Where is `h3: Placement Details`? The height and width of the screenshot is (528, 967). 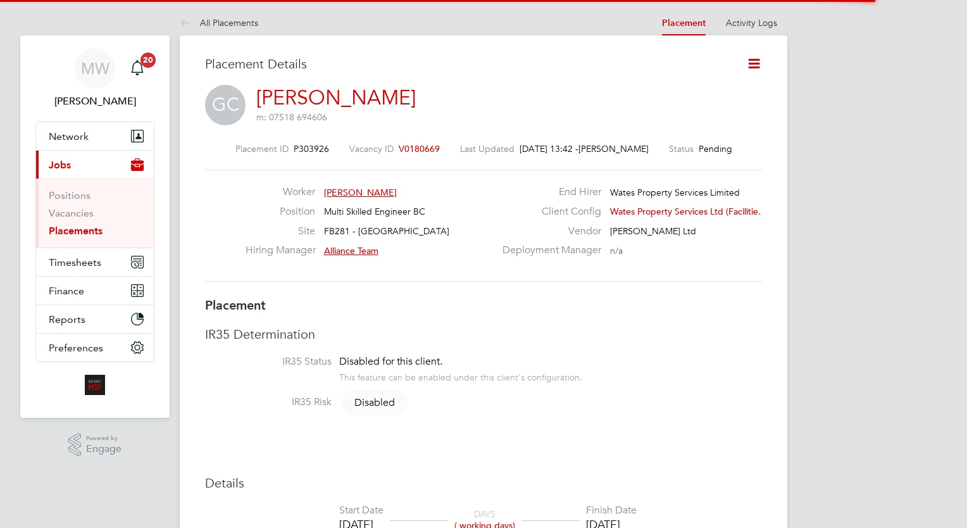
h3: Placement Details is located at coordinates (466, 64).